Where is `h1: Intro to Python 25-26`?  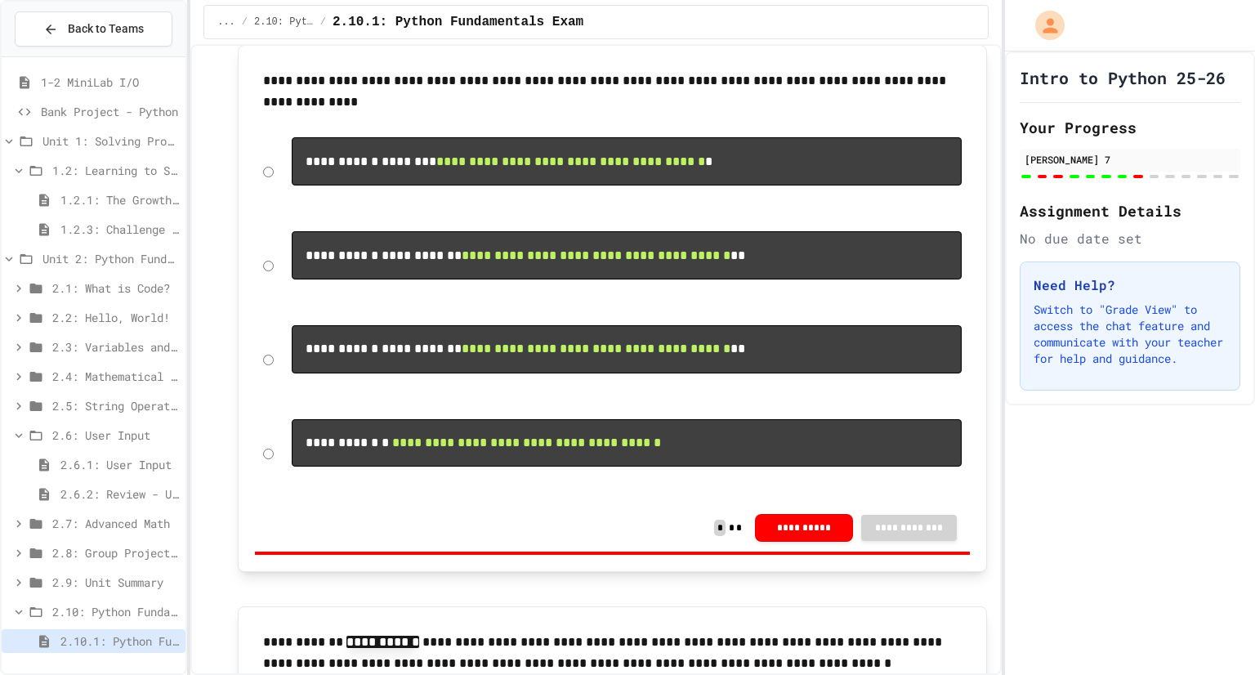
h1: Intro to Python 25-26 is located at coordinates (1122, 78).